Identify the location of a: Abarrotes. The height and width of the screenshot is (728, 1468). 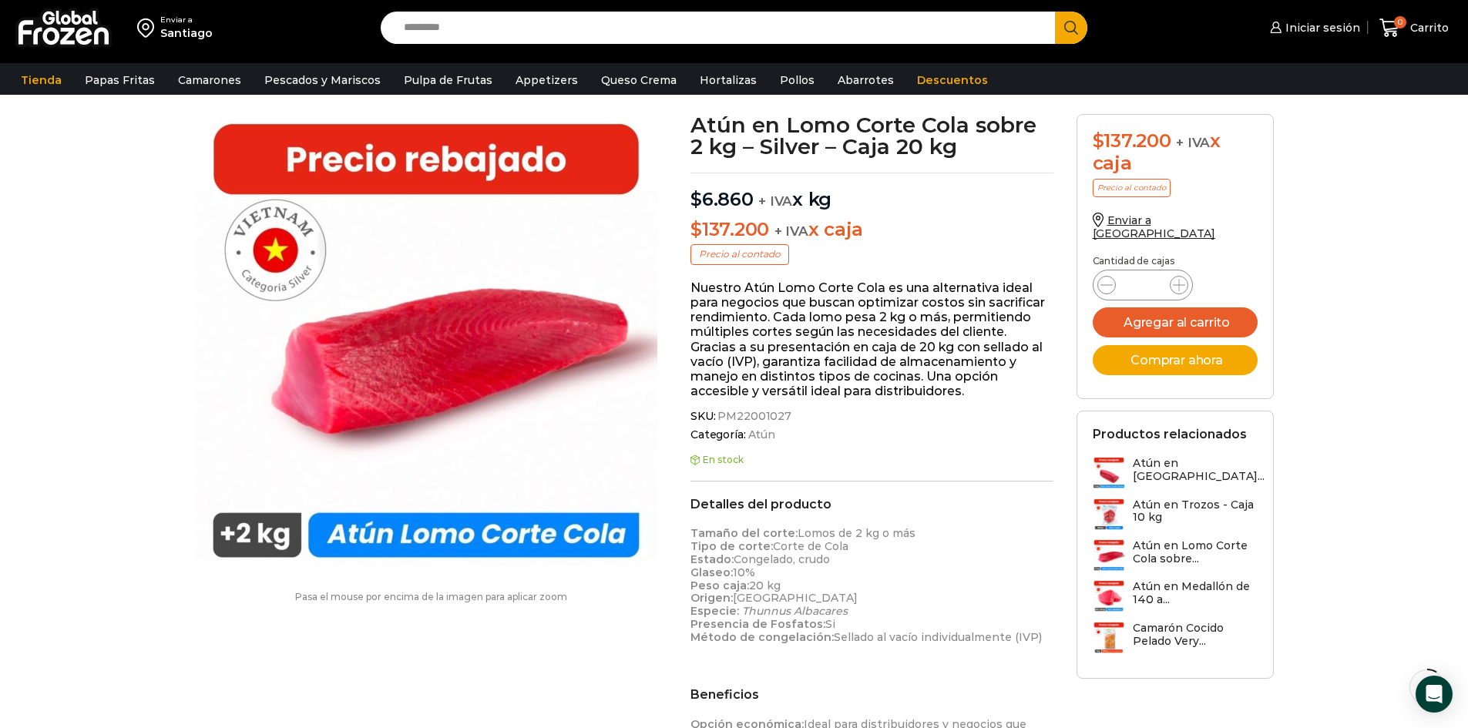
(866, 80).